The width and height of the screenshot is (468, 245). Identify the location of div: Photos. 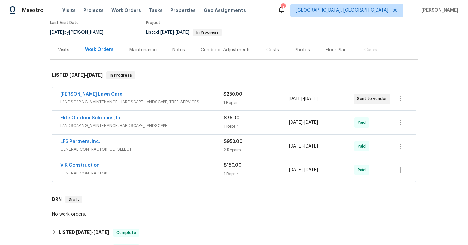
(302, 50).